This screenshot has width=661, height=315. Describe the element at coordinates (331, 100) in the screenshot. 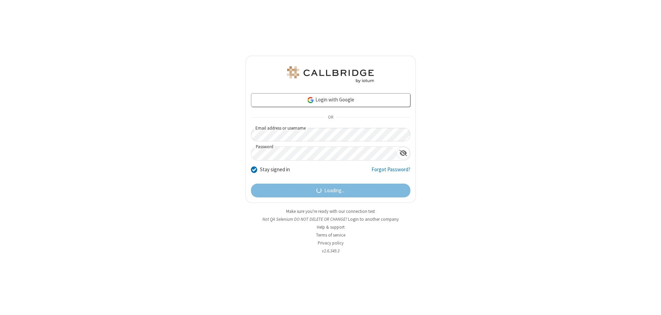

I see `a: Login with Google` at that location.